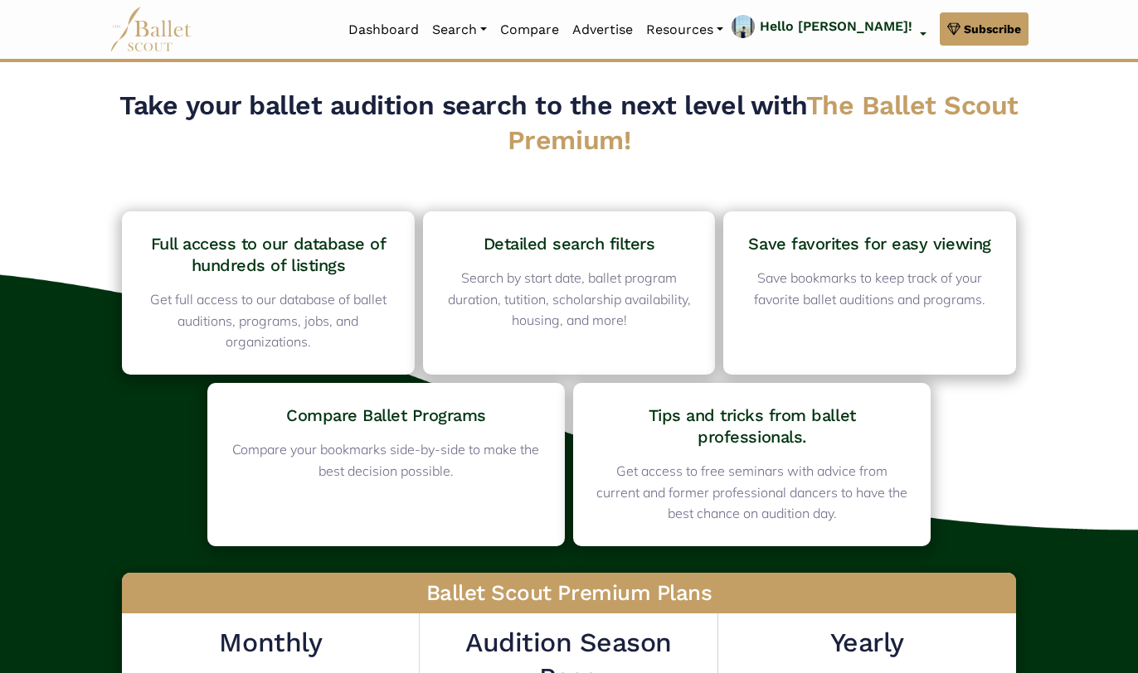 The width and height of the screenshot is (1138, 673). I want to click on img: gem.svg, so click(954, 29).